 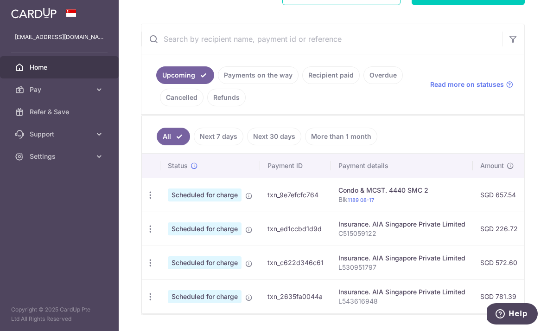 I want to click on td: SGD 657.54, so click(x=499, y=194).